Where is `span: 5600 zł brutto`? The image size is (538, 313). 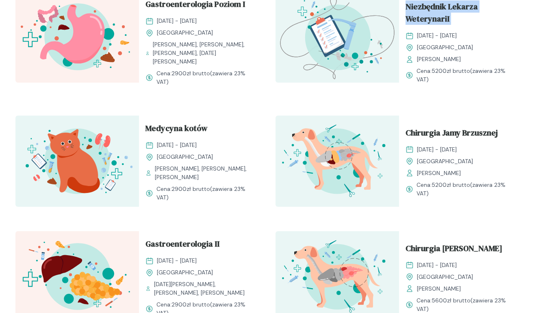
span: 5600 zł brutto is located at coordinates (451, 300).